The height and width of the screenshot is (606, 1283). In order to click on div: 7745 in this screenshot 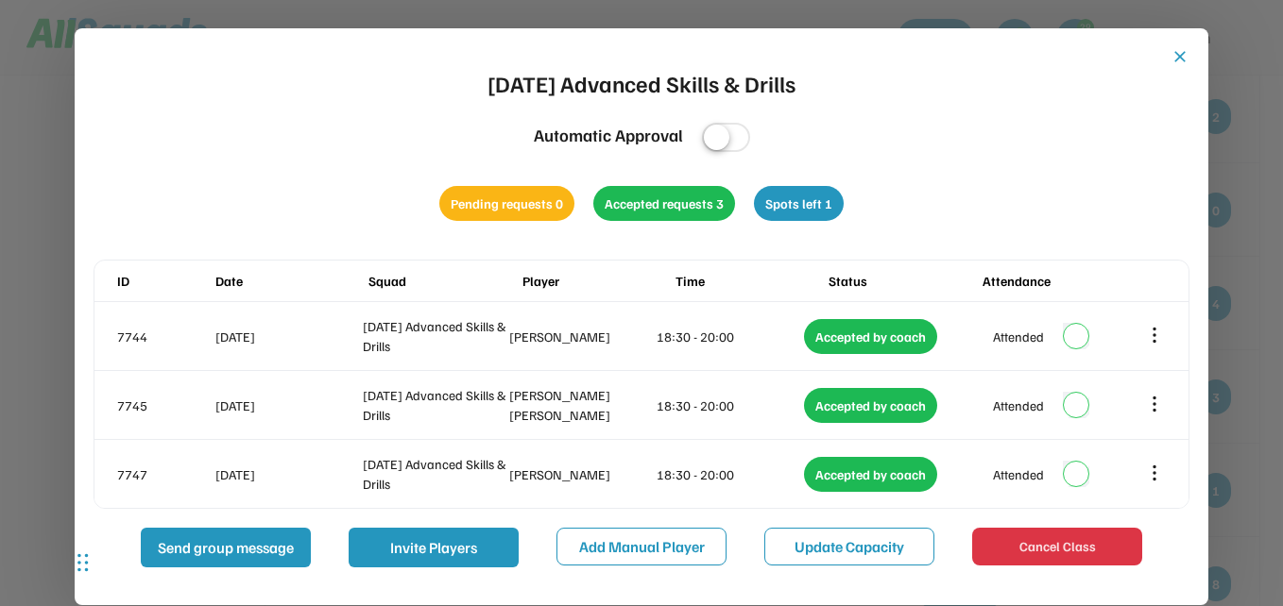, I will do `click(164, 405)`.